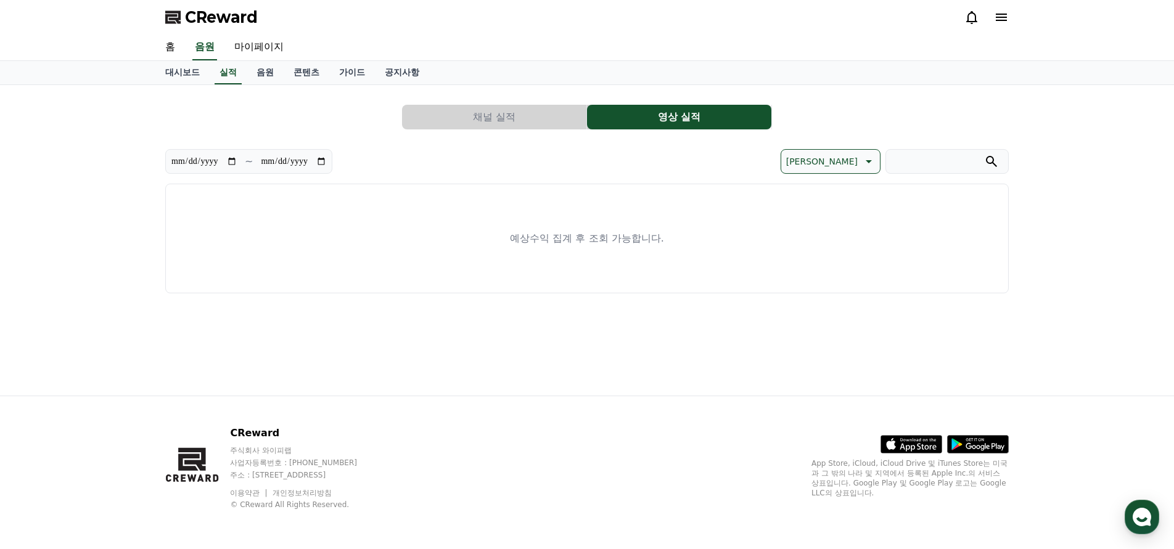 The image size is (1174, 549). What do you see at coordinates (249, 493) in the screenshot?
I see `a: 이용약관` at bounding box center [249, 493].